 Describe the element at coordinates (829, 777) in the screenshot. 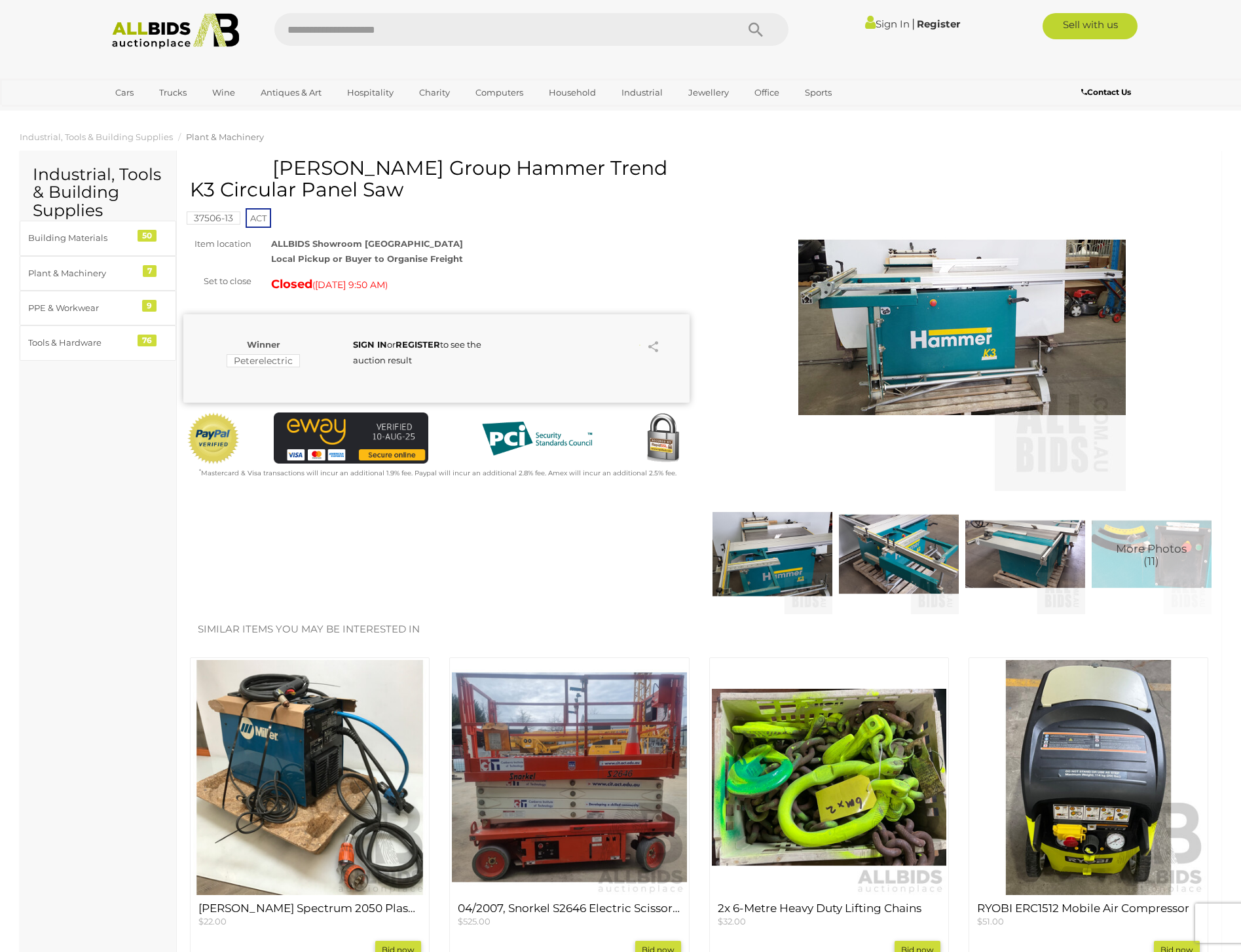

I see `img: 2x 6-Metre Heavy Duty Lifting Chains` at that location.